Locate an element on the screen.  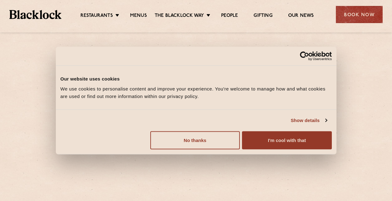
div: We use cookies to personalise content and improve your experience. You're welcome to manage how a... is located at coordinates (196, 92).